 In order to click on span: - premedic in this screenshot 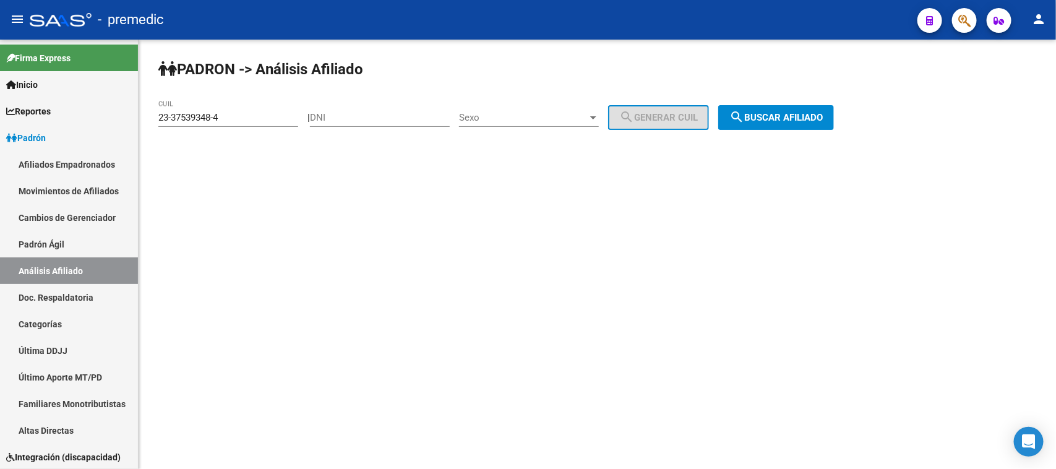, I will do `click(130, 20)`.